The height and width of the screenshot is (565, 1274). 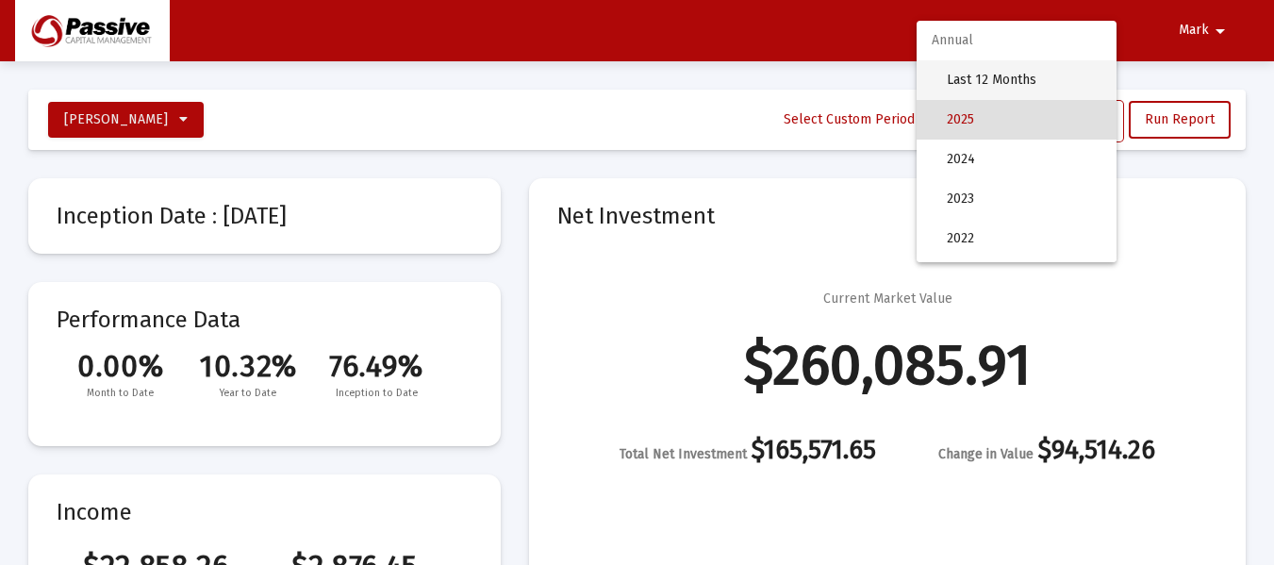 I want to click on span: 2025, so click(x=1024, y=120).